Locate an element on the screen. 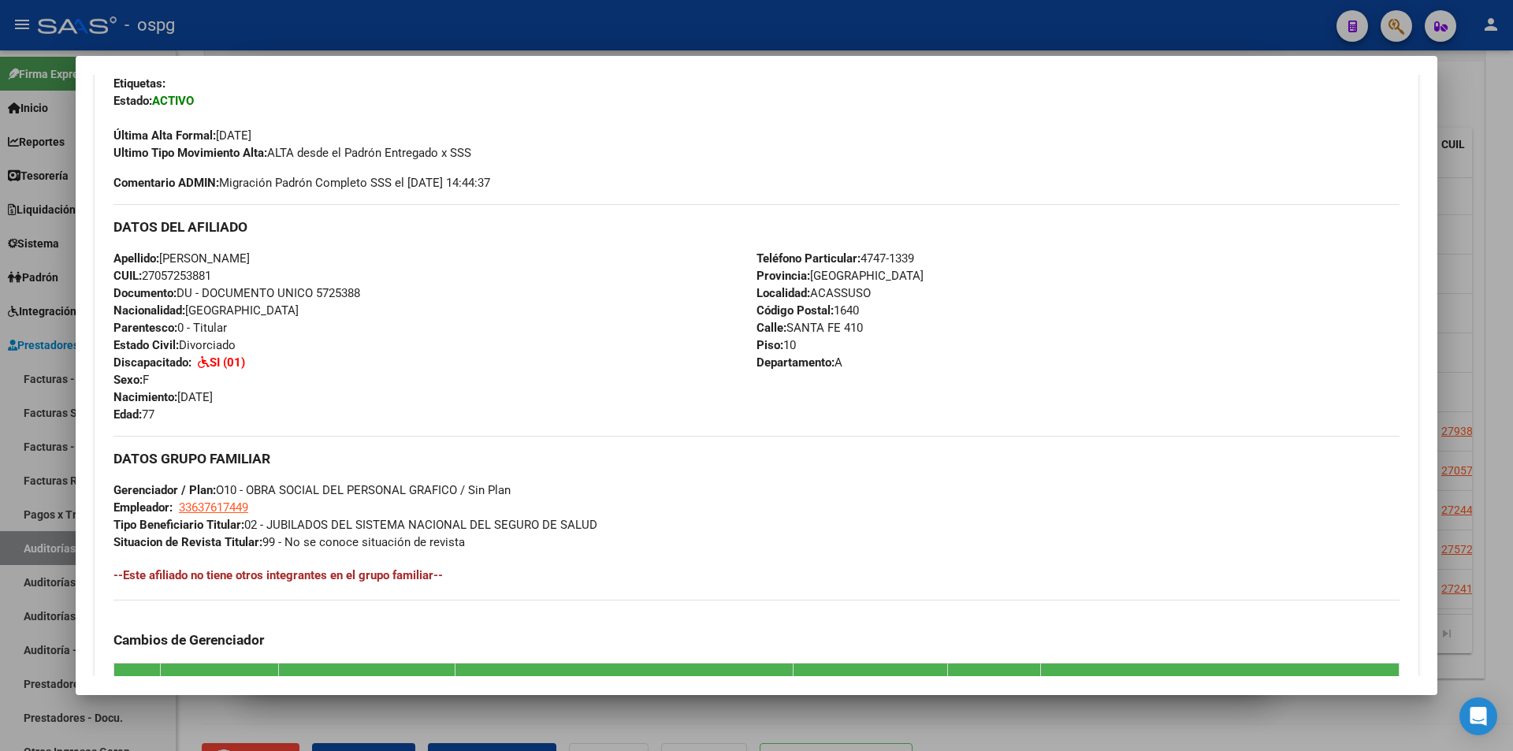  h4: --Este afiliado no tiene otros integrantes en el grupo familiar-- is located at coordinates (757, 575).